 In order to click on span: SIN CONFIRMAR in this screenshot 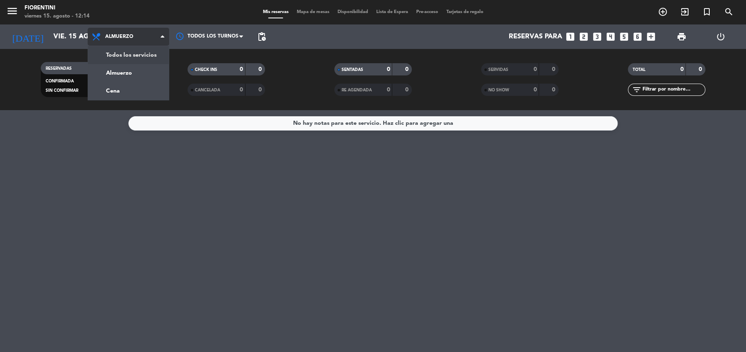, I will do `click(62, 90)`.